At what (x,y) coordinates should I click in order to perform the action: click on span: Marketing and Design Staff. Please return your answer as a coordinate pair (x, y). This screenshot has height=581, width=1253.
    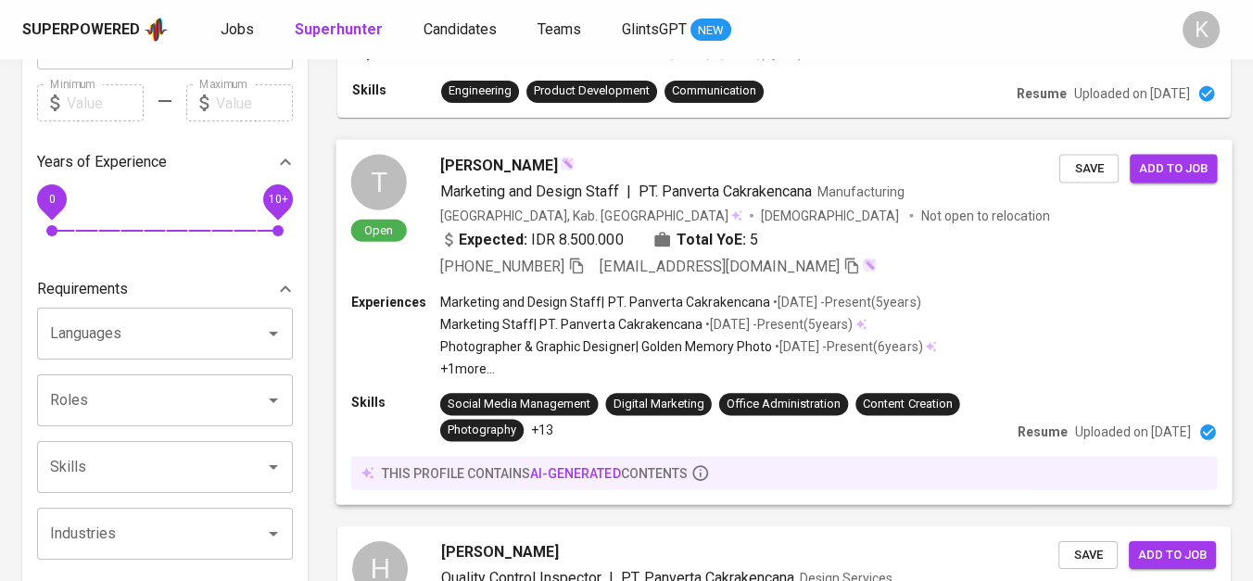
    Looking at the image, I should click on (529, 190).